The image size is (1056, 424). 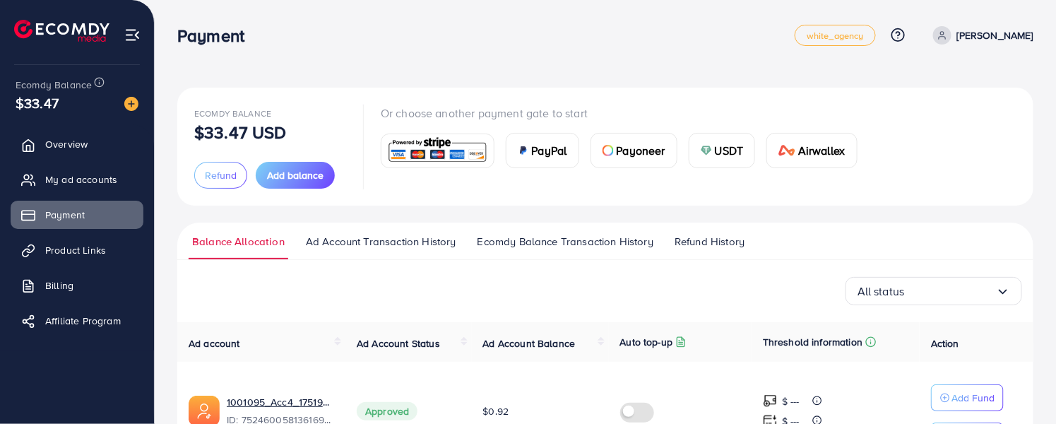 What do you see at coordinates (950, 291) in the screenshot?
I see `input: Search for option` at bounding box center [950, 291].